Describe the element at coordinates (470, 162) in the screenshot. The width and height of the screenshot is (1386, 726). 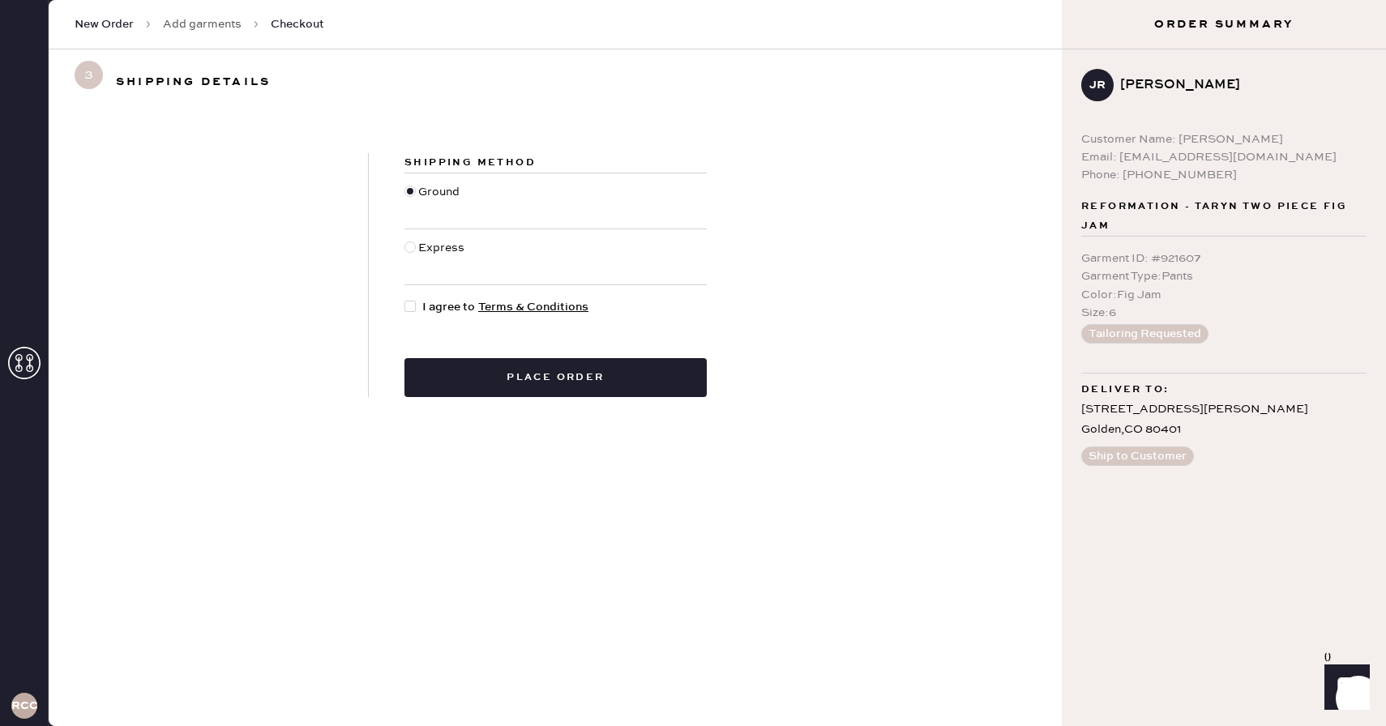
I see `span: Shipping Method` at that location.